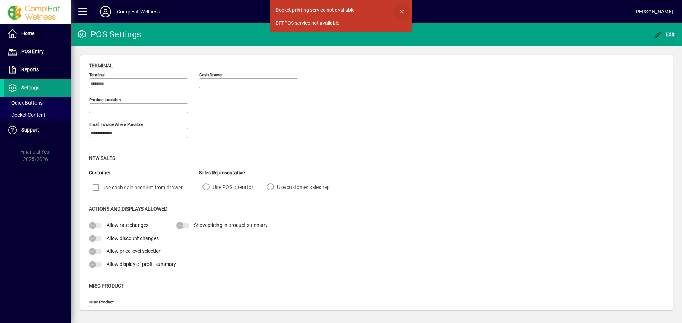 The height and width of the screenshot is (323, 682). What do you see at coordinates (134, 251) in the screenshot?
I see `span: Allow price level selection` at bounding box center [134, 251].